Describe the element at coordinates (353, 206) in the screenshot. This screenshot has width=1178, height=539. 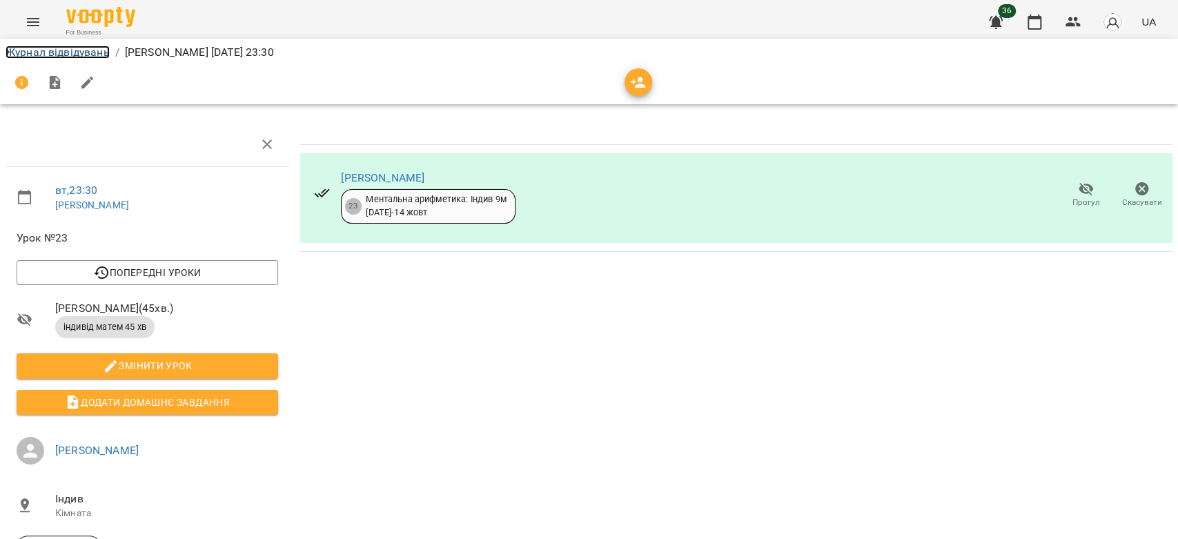
I see `div: 23` at that location.